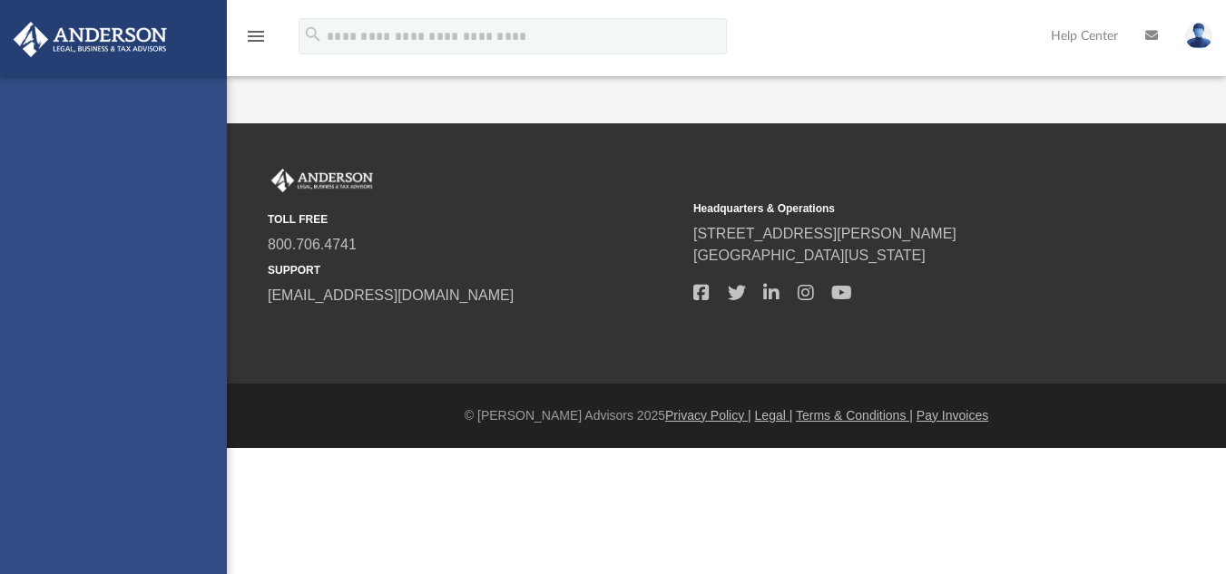 The image size is (1226, 574). What do you see at coordinates (312, 244) in the screenshot?
I see `a: 800.706.4741` at bounding box center [312, 244].